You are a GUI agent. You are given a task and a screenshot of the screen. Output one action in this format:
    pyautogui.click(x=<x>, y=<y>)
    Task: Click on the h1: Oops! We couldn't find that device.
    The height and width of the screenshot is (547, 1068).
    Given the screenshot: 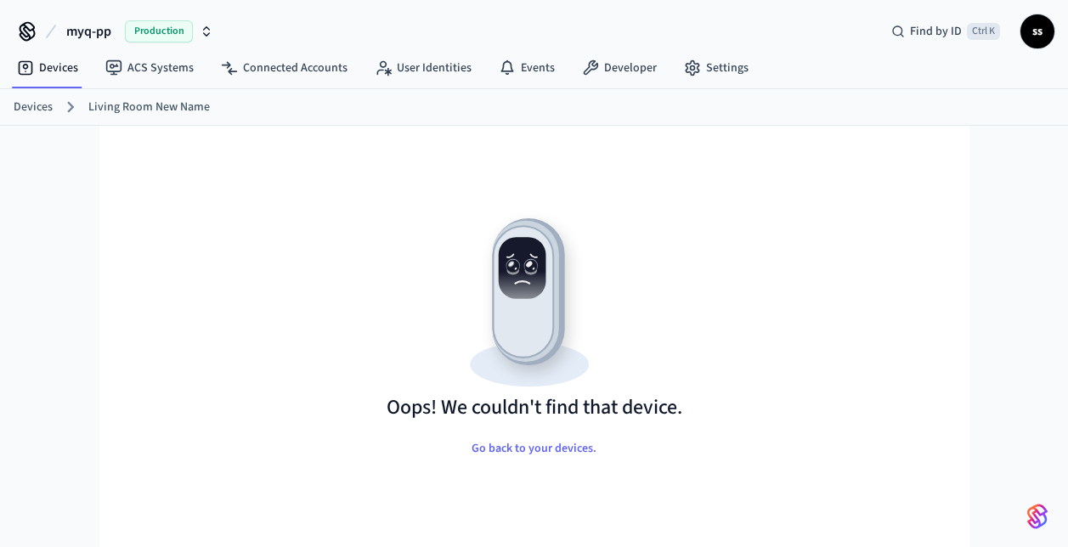 What is the action you would take?
    pyautogui.click(x=534, y=408)
    